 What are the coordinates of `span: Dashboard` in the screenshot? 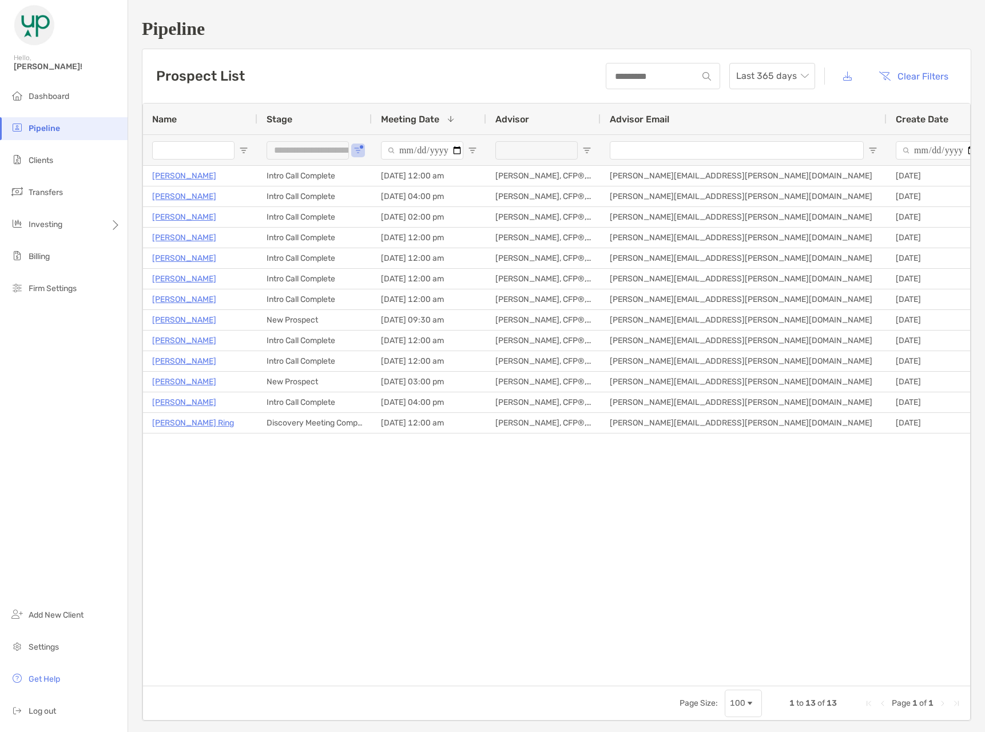 It's located at (49, 96).